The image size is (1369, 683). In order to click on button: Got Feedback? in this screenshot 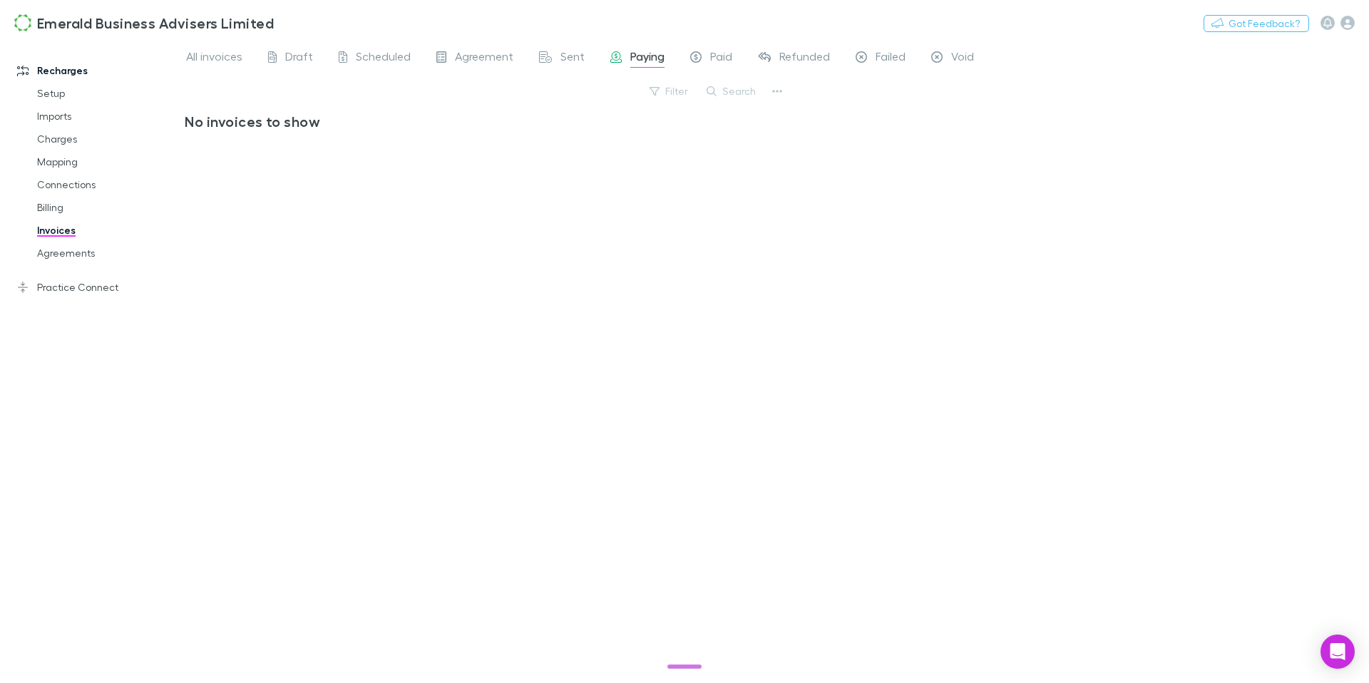, I will do `click(1256, 24)`.